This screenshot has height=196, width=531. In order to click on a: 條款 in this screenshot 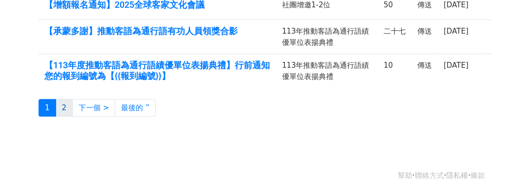, I will do `click(478, 176)`.